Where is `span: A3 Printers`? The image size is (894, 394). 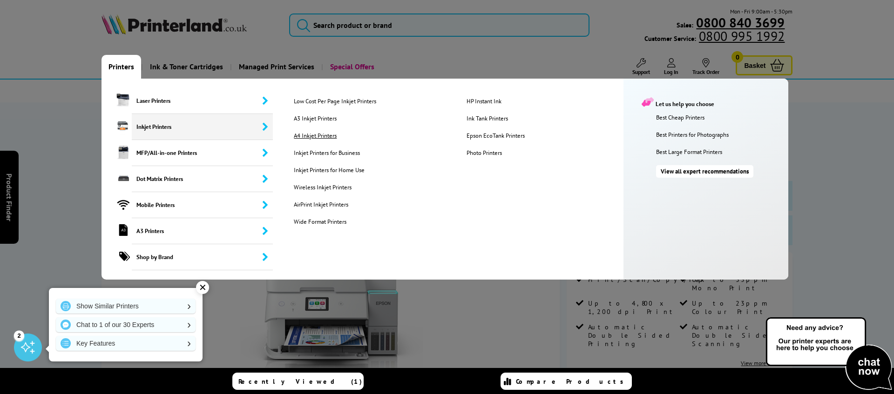 span: A3 Printers is located at coordinates (203, 231).